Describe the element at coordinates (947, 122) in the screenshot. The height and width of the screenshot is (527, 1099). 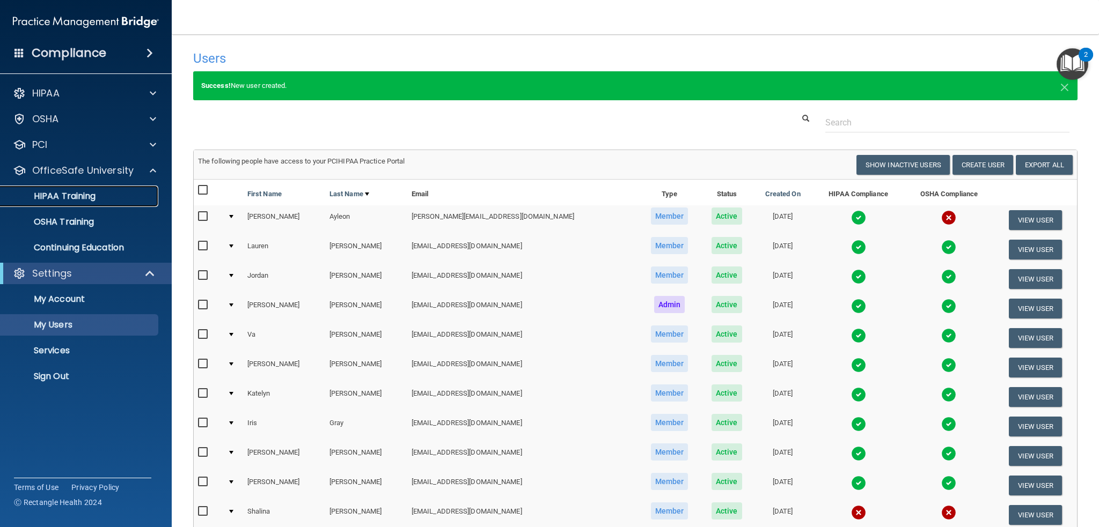
I see `input: Search` at that location.